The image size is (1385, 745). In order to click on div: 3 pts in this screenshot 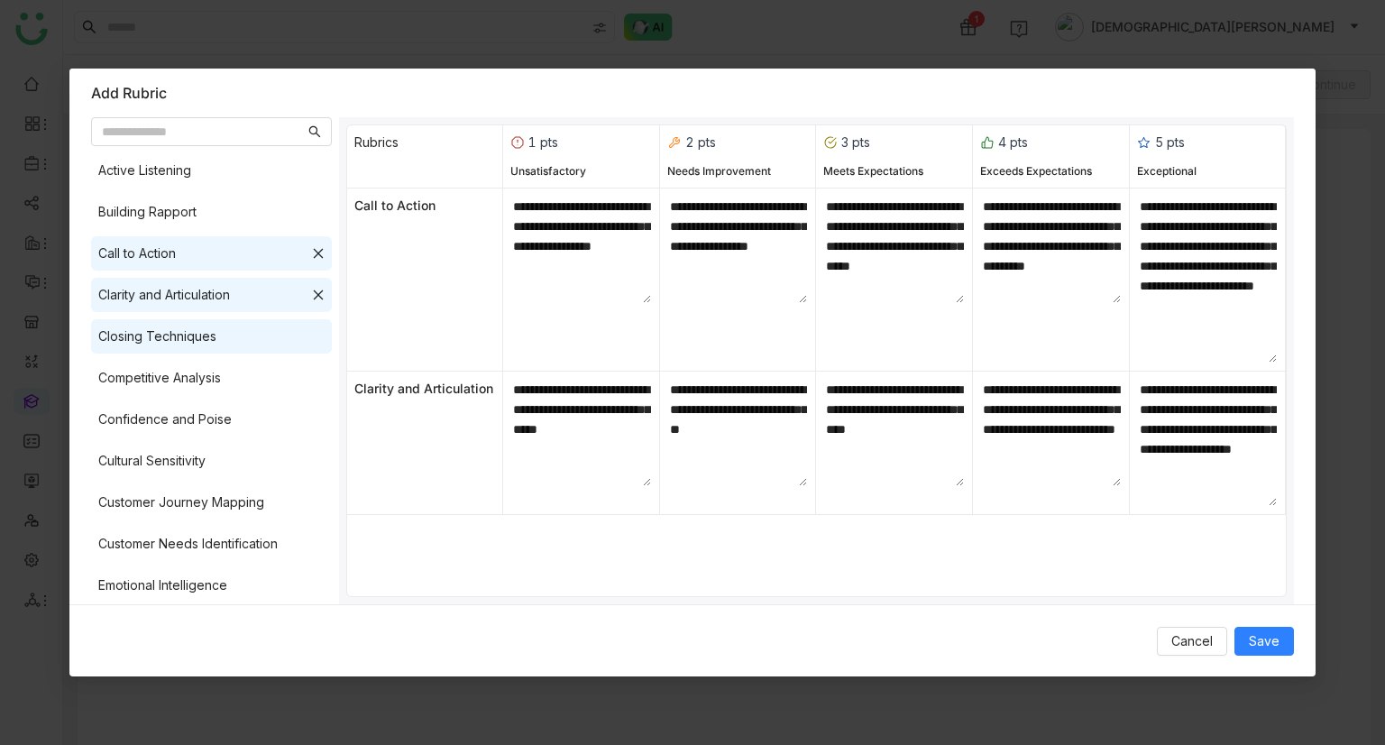, I will do `click(847, 142)`.